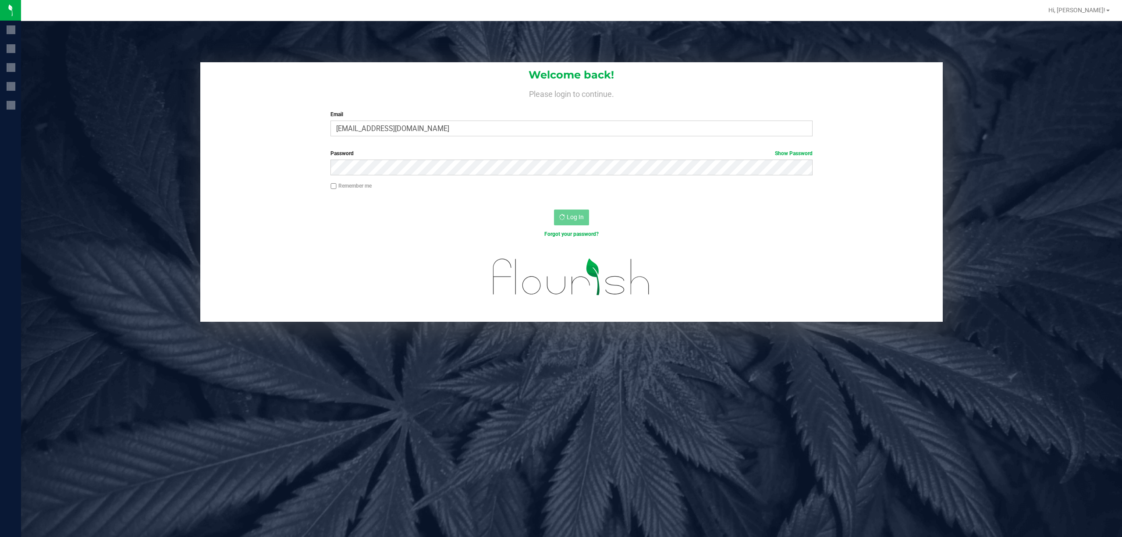  Describe the element at coordinates (575, 217) in the screenshot. I see `span: Log In` at that location.